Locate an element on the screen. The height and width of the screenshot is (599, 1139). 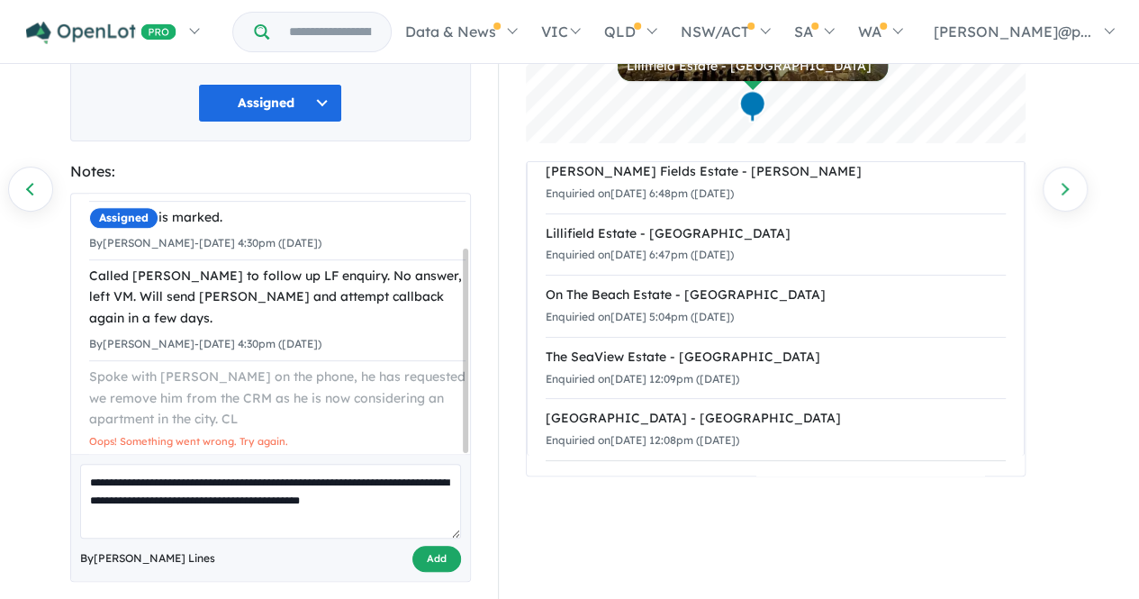
span: Oops! Something went wrong. Try again. is located at coordinates (188, 441).